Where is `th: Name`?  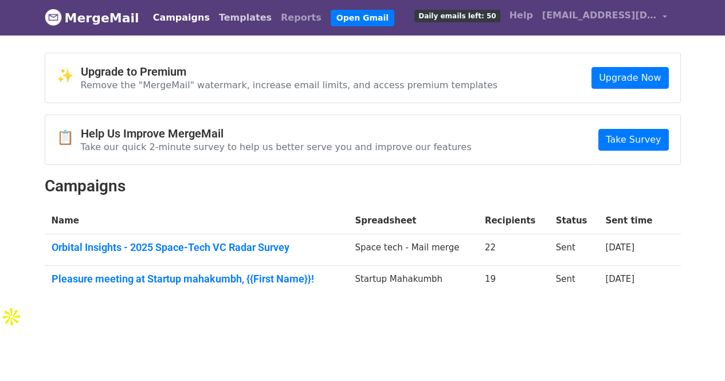
th: Name is located at coordinates (197, 221).